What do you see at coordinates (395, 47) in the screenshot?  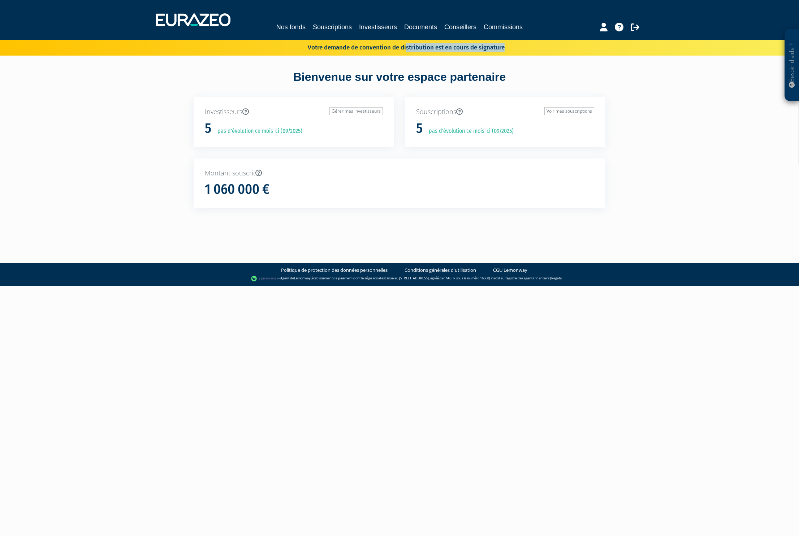 I see `p: Votre demande de convention de distribution est en cours de signature` at bounding box center [395, 47].